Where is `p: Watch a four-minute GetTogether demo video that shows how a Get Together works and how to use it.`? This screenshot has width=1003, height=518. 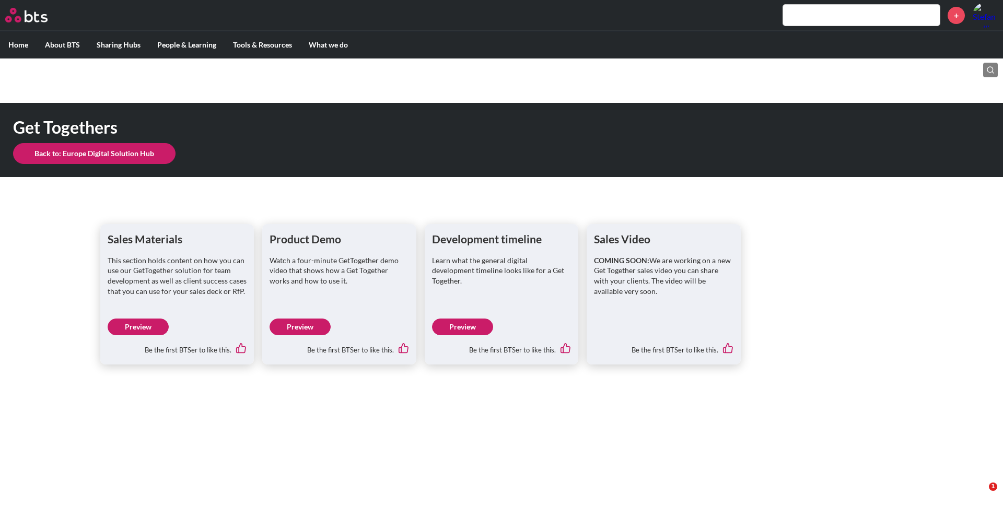
p: Watch a four-minute GetTogether demo video that shows how a Get Together works and how to use it. is located at coordinates (339, 271).